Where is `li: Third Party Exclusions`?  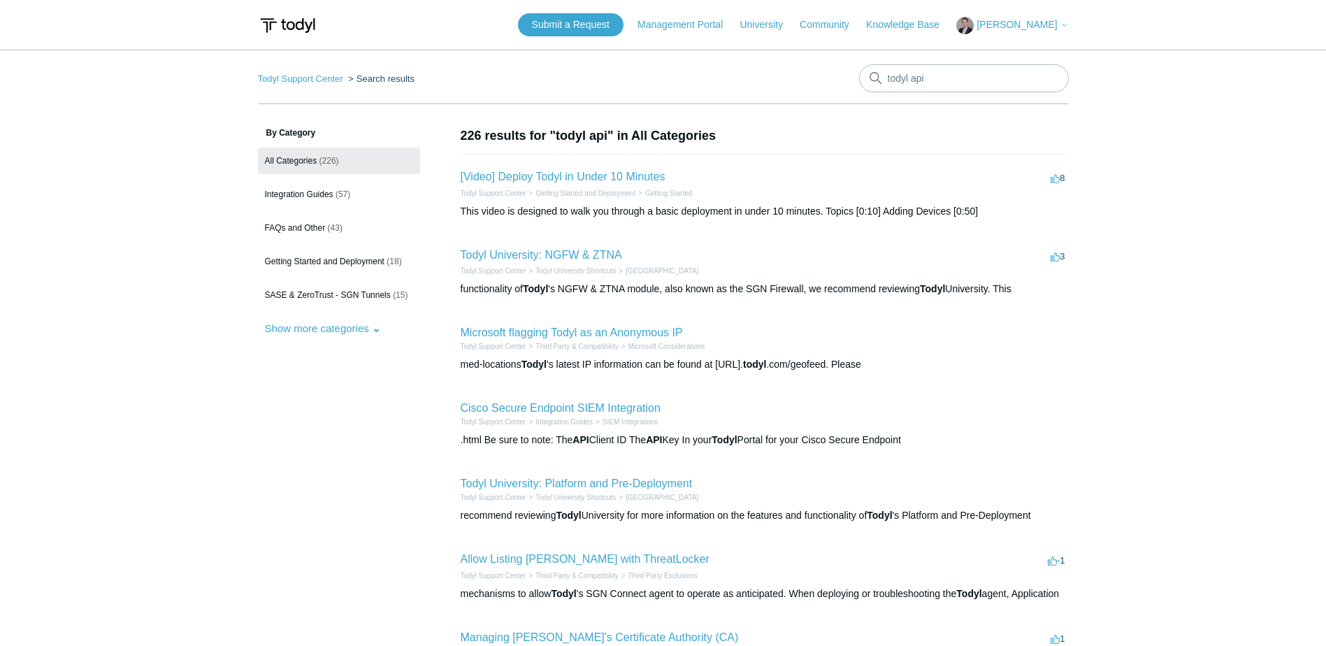 li: Third Party Exclusions is located at coordinates (658, 575).